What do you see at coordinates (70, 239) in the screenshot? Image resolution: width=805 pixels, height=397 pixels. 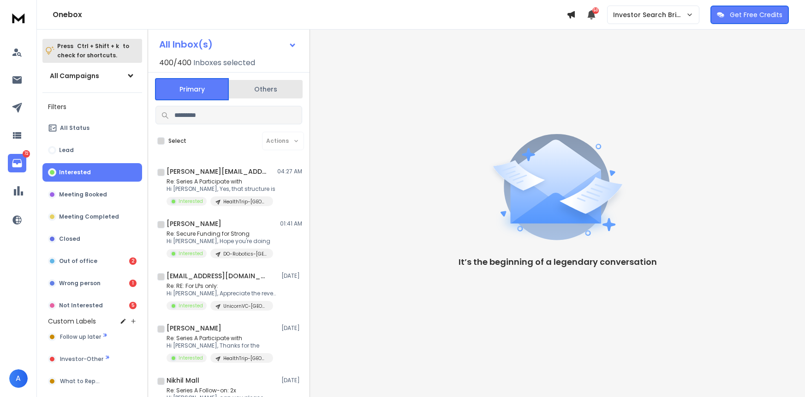 I see `p: Closed` at bounding box center [70, 239].